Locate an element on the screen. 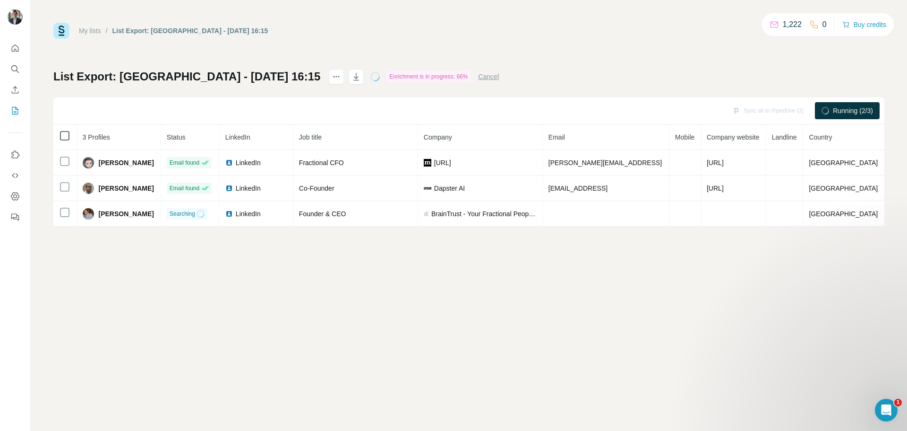  button: My lists is located at coordinates (15, 111).